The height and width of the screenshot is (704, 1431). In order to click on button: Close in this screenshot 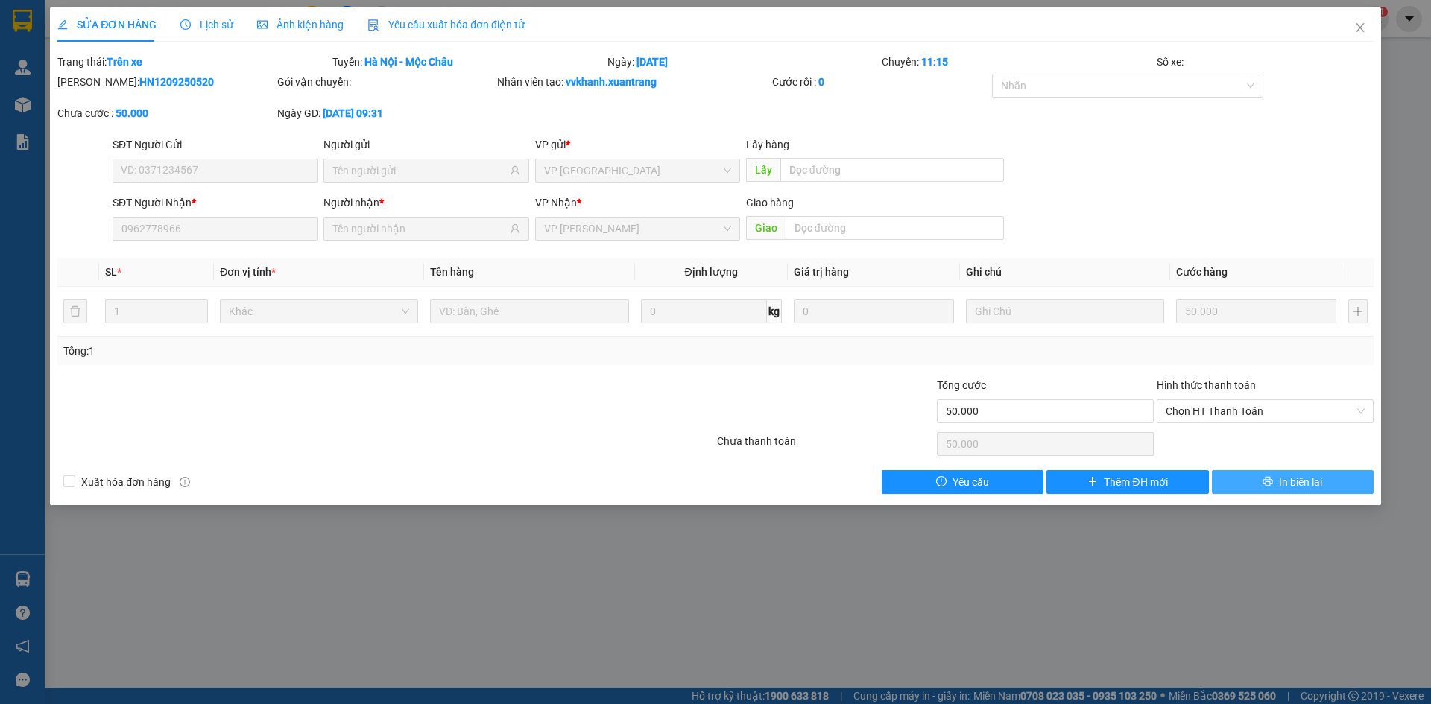, I will do `click(1360, 28)`.